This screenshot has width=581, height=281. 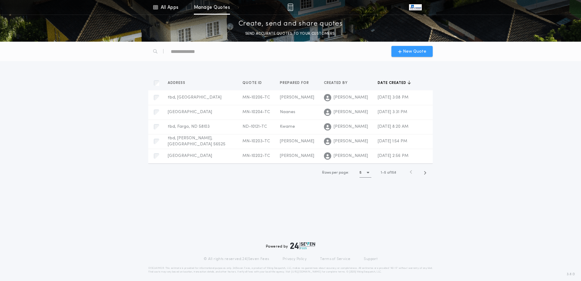 What do you see at coordinates (288, 126) in the screenshot?
I see `span: Kwame` at bounding box center [288, 126].